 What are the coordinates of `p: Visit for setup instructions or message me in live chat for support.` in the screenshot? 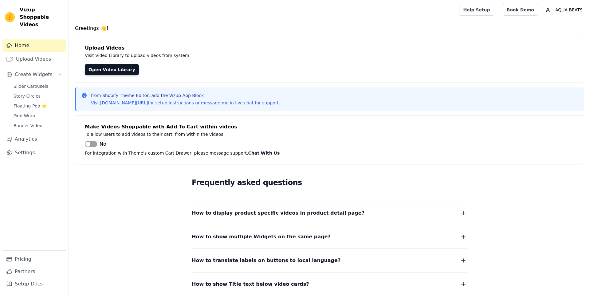 It's located at (185, 103).